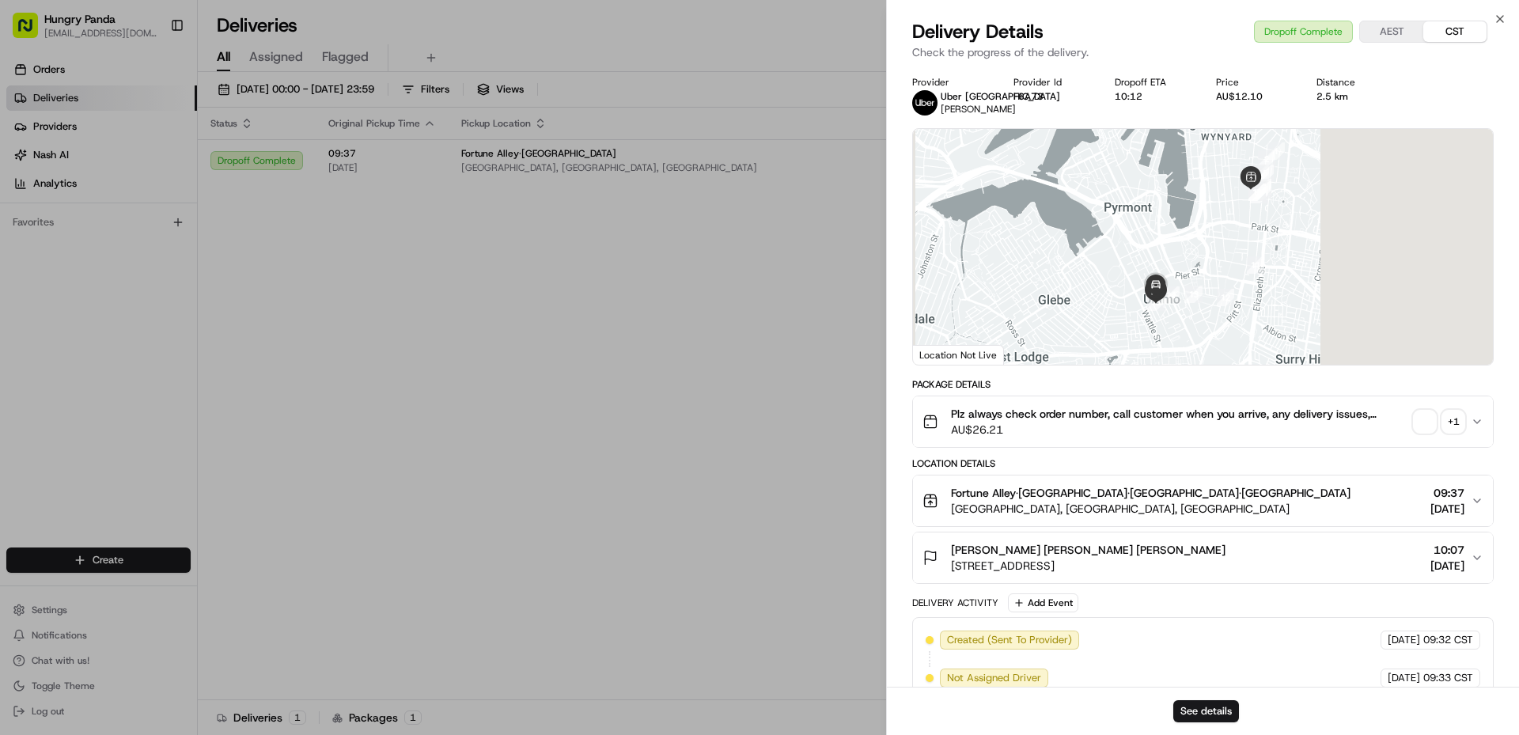 Image resolution: width=1519 pixels, height=735 pixels. Describe the element at coordinates (1447, 550) in the screenshot. I see `span: 10:07` at that location.